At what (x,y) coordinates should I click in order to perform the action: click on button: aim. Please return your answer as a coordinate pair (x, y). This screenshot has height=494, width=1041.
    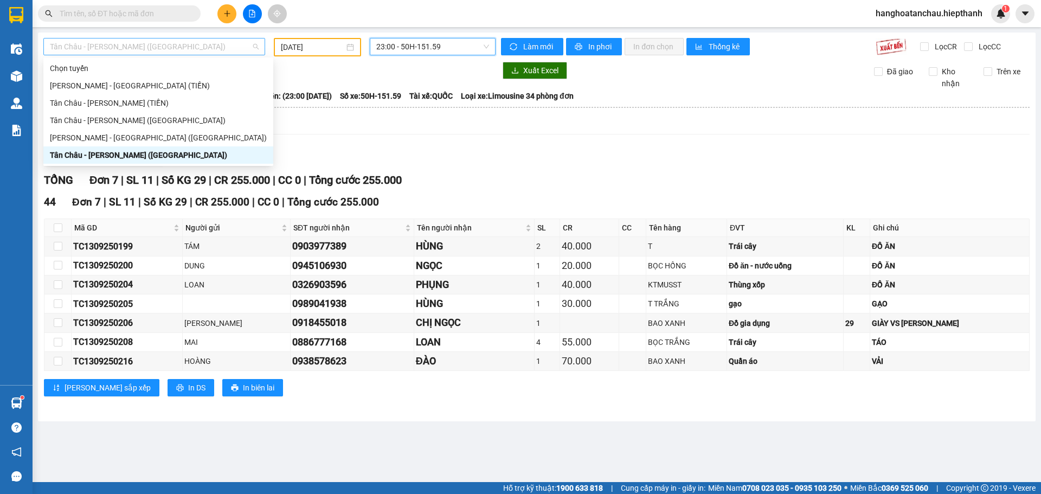
    Looking at the image, I should click on (277, 14).